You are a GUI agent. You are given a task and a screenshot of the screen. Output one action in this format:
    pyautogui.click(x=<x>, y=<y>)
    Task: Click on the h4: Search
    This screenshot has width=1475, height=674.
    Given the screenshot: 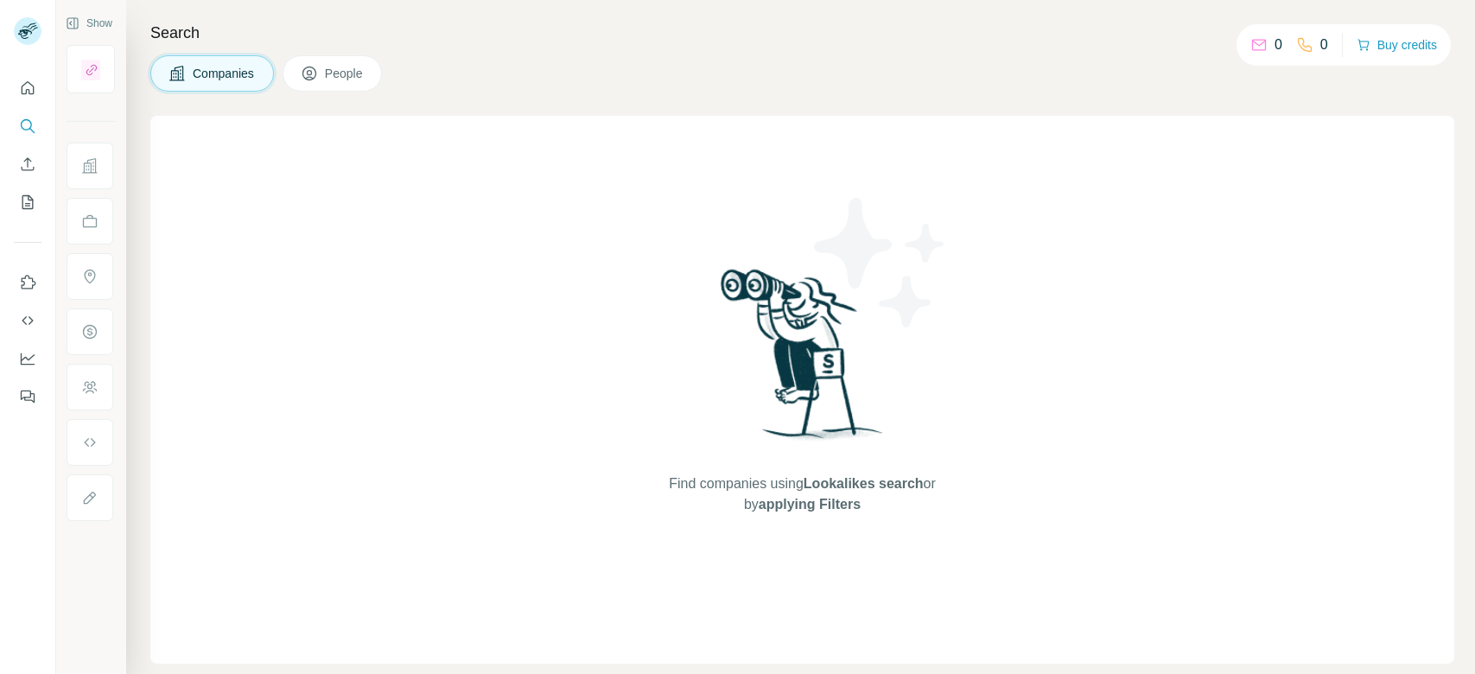 What is the action you would take?
    pyautogui.click(x=802, y=33)
    